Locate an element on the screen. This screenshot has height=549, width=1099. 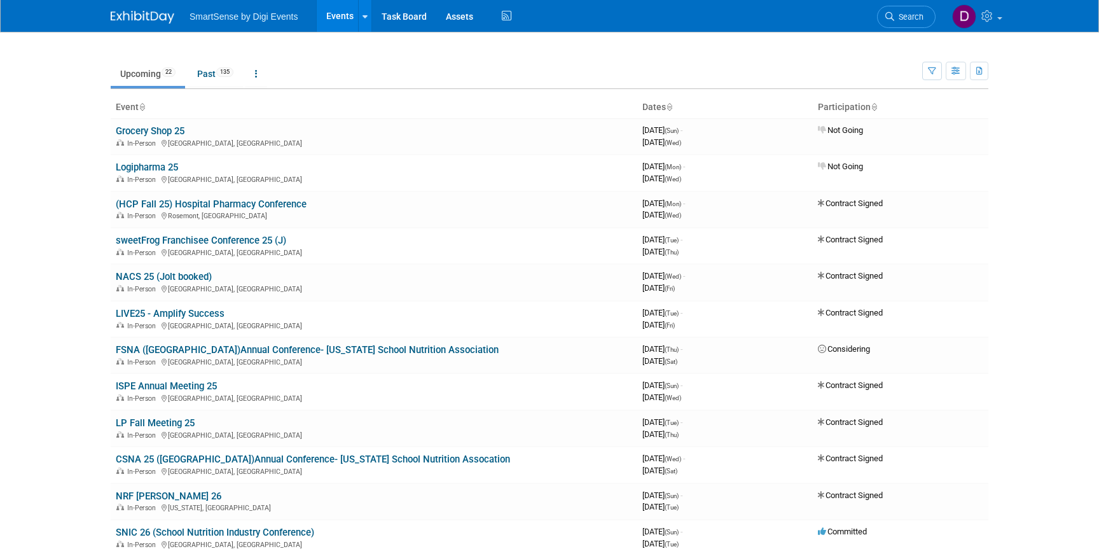
span: (Fri) is located at coordinates (670, 325).